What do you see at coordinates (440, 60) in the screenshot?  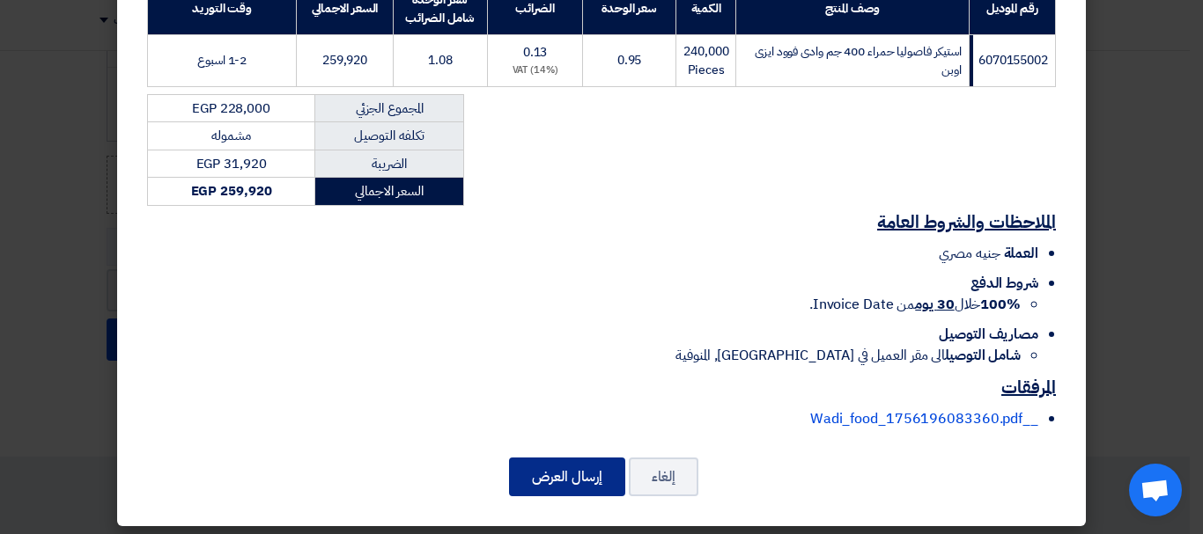 I see `span: 1.08` at bounding box center [440, 60].